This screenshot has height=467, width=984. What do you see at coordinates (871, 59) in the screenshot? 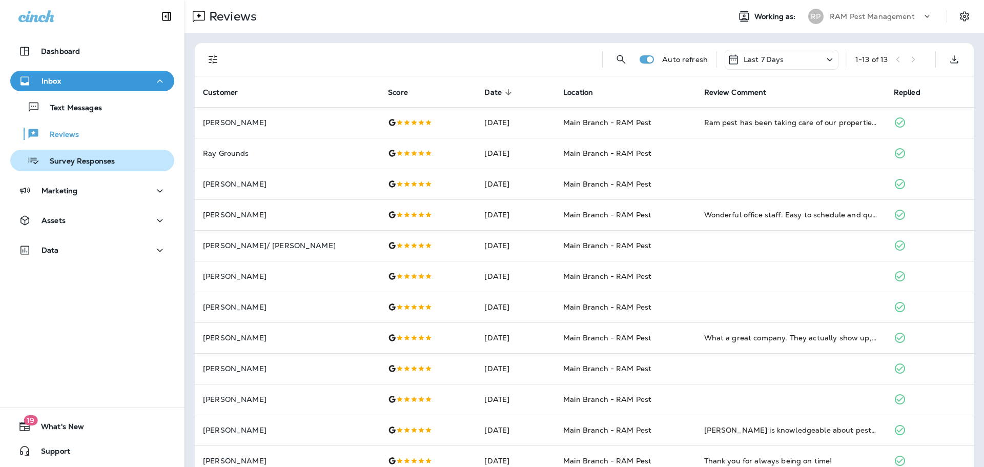
I see `div: 1 - 13 of 13` at bounding box center [871, 59].